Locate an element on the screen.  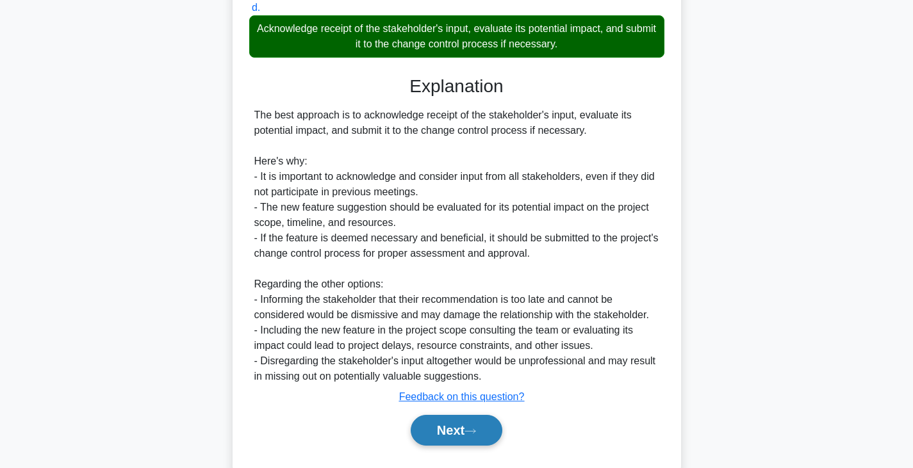
h3: Explanation is located at coordinates (457, 87).